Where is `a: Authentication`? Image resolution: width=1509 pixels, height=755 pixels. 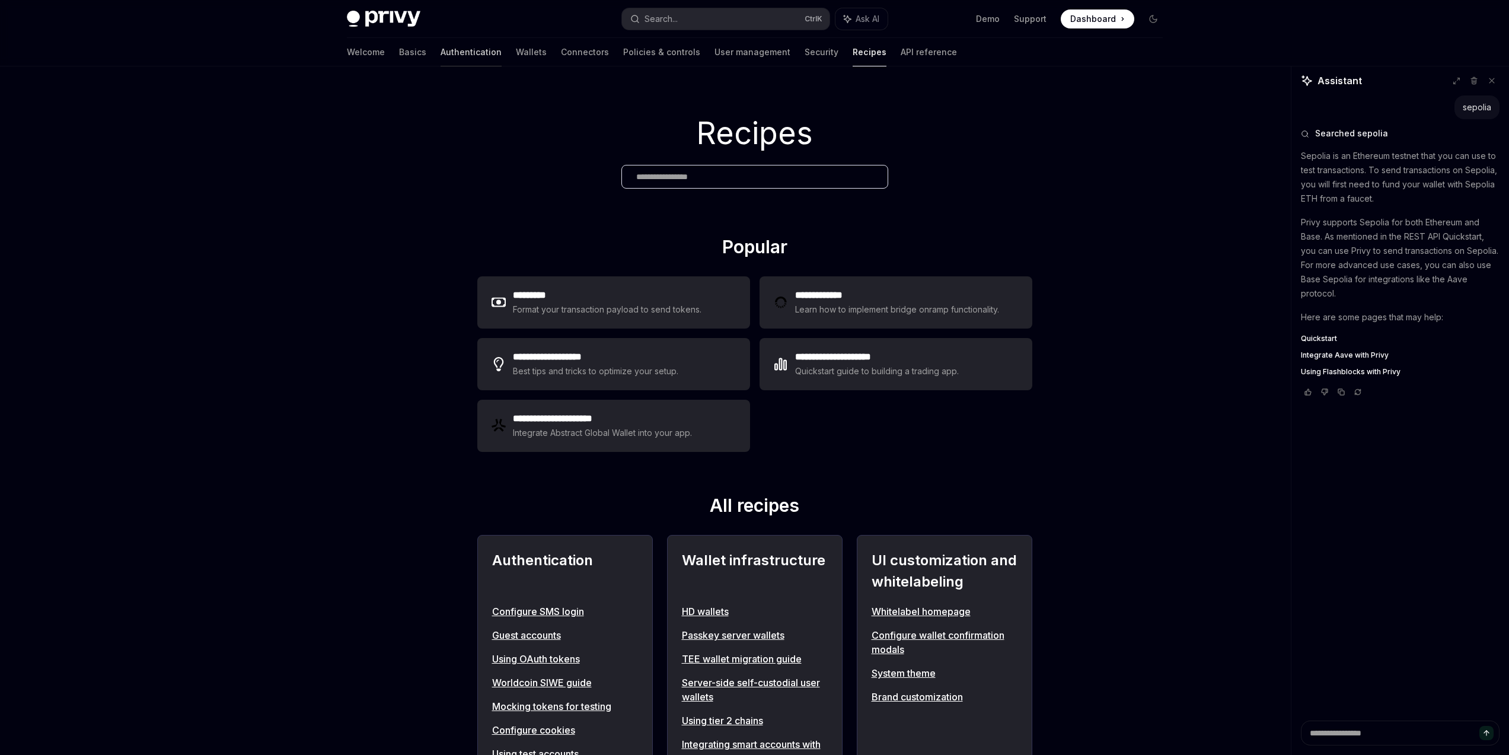
a: Authentication is located at coordinates (471, 52).